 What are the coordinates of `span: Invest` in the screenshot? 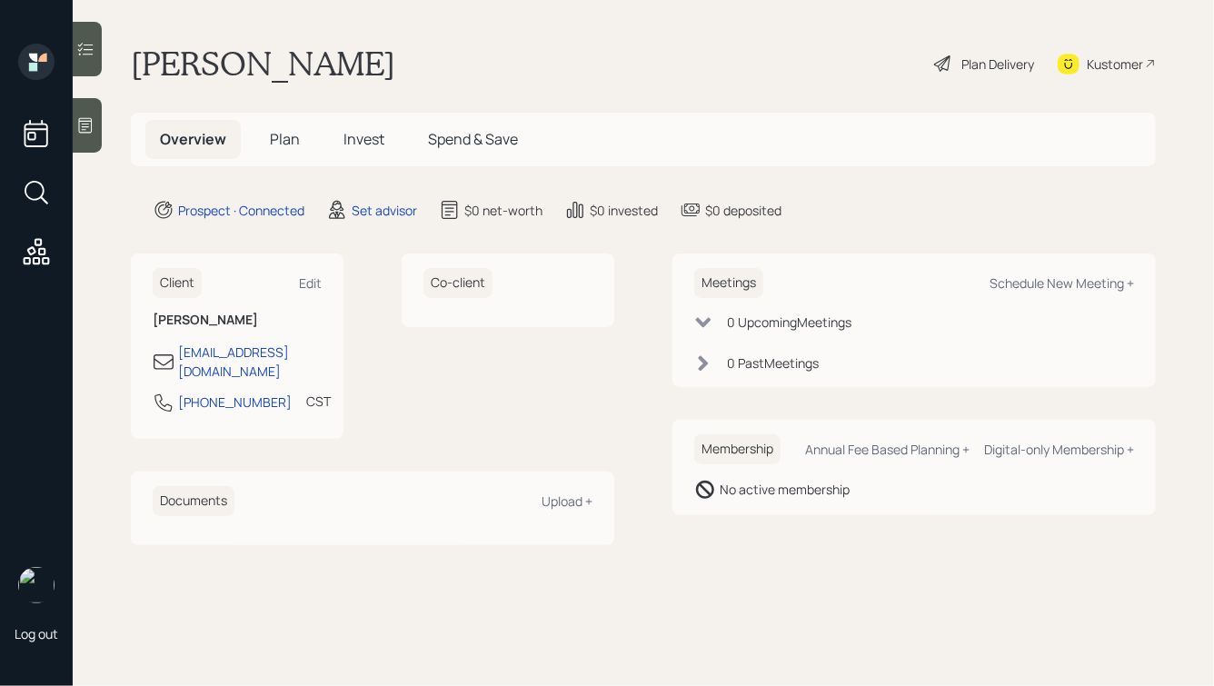 It's located at (364, 139).